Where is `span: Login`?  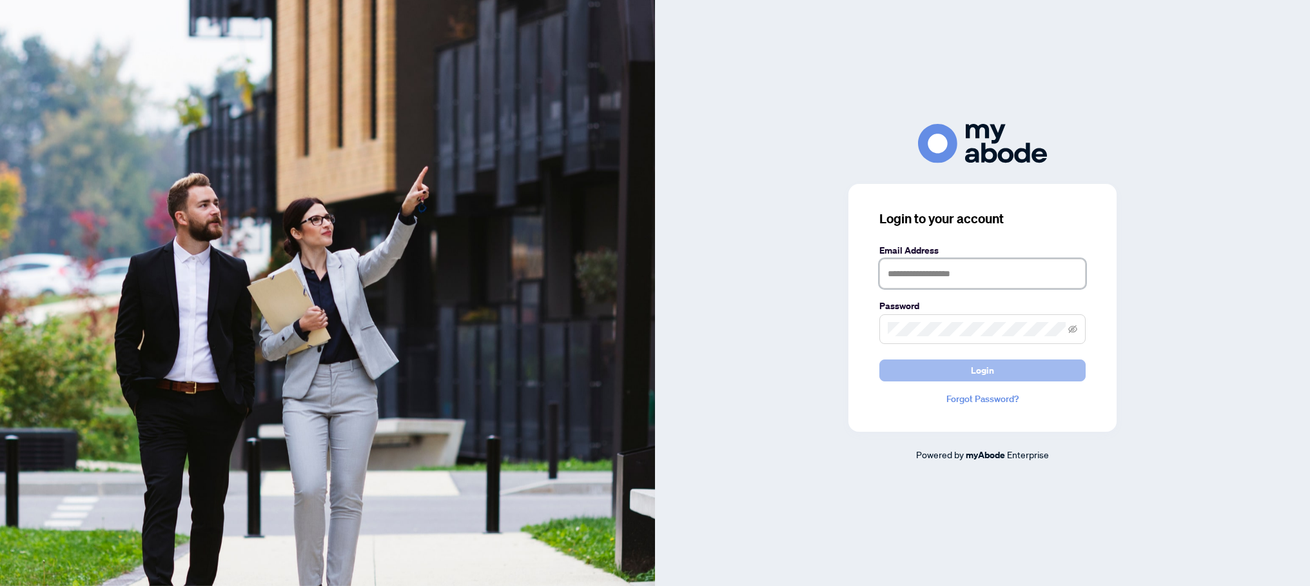 span: Login is located at coordinates (983, 370).